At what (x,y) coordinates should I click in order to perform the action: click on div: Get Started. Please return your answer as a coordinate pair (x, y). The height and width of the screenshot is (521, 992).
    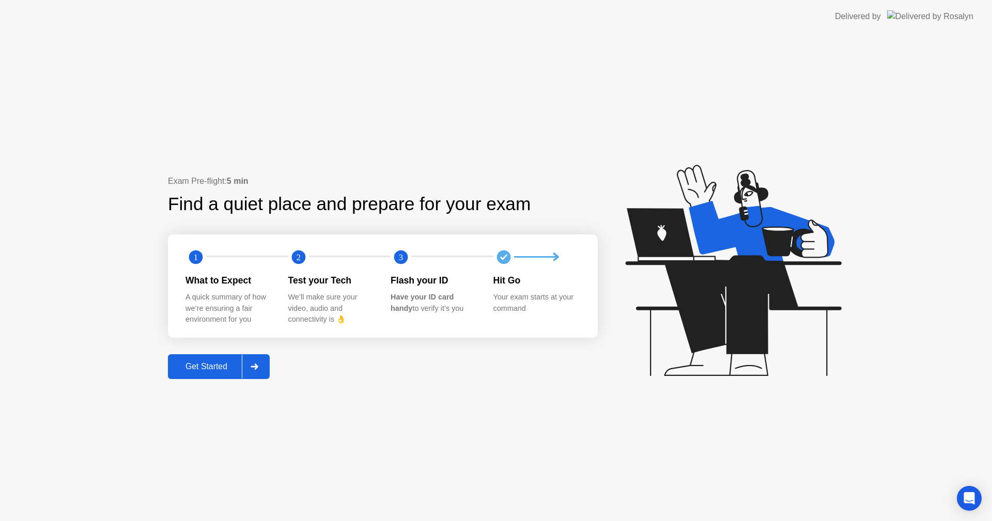
    Looking at the image, I should click on (206, 367).